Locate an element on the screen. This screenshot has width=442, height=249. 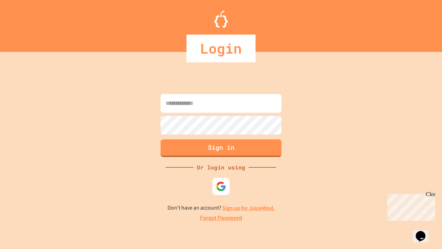
div: Chat with us now!Close is located at coordinates (25, 23).